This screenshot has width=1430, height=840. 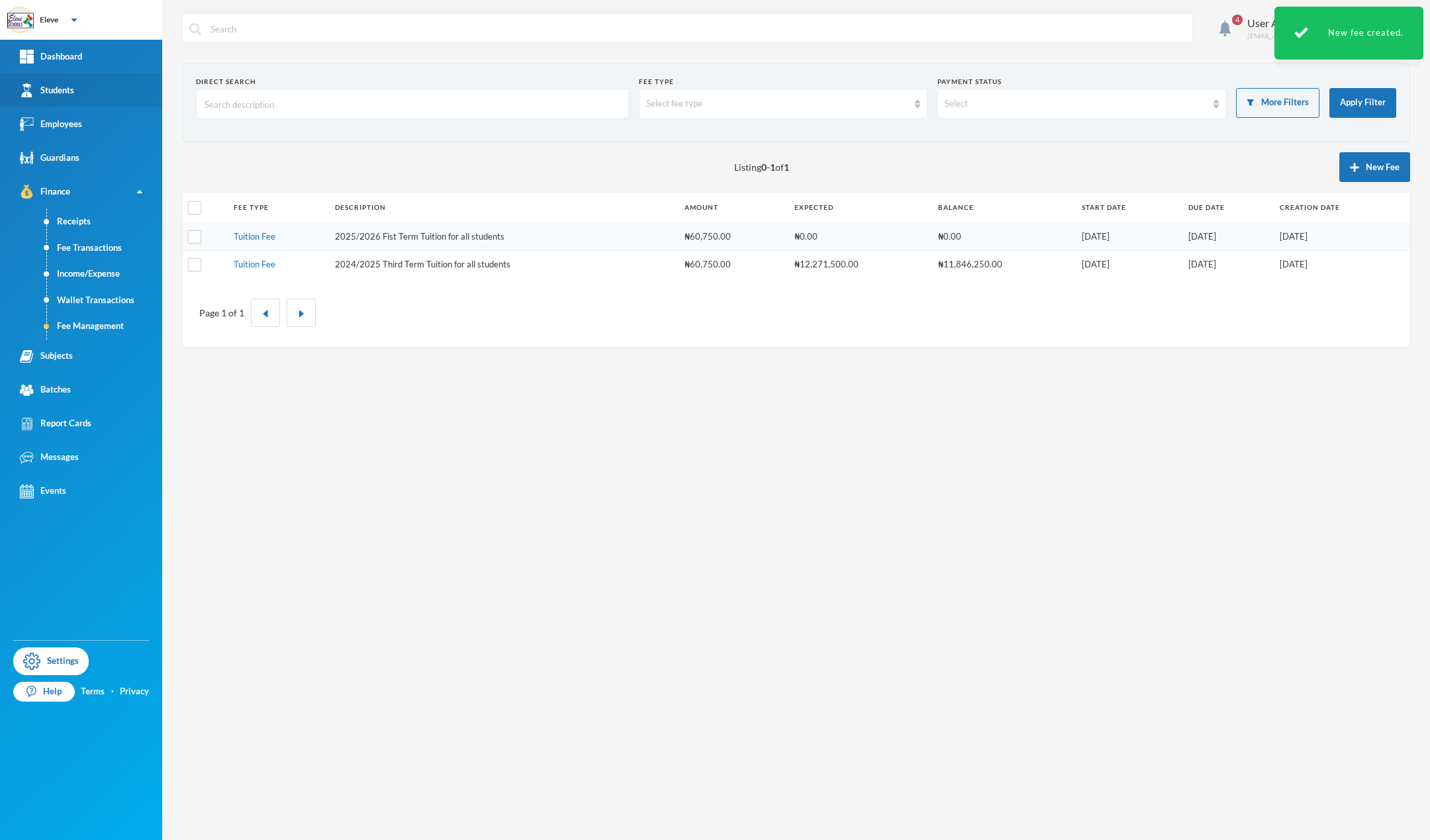 What do you see at coordinates (413, 104) in the screenshot?
I see `input: Search description` at bounding box center [413, 104].